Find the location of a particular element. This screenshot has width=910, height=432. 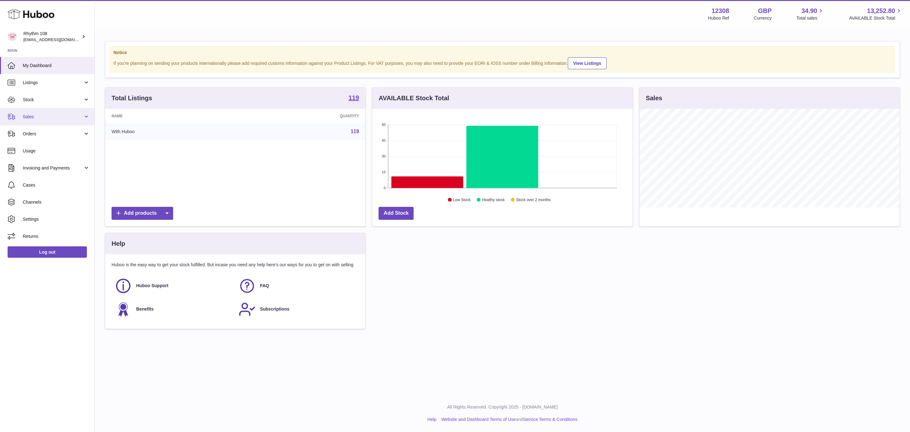

span: Returns is located at coordinates (56, 236).